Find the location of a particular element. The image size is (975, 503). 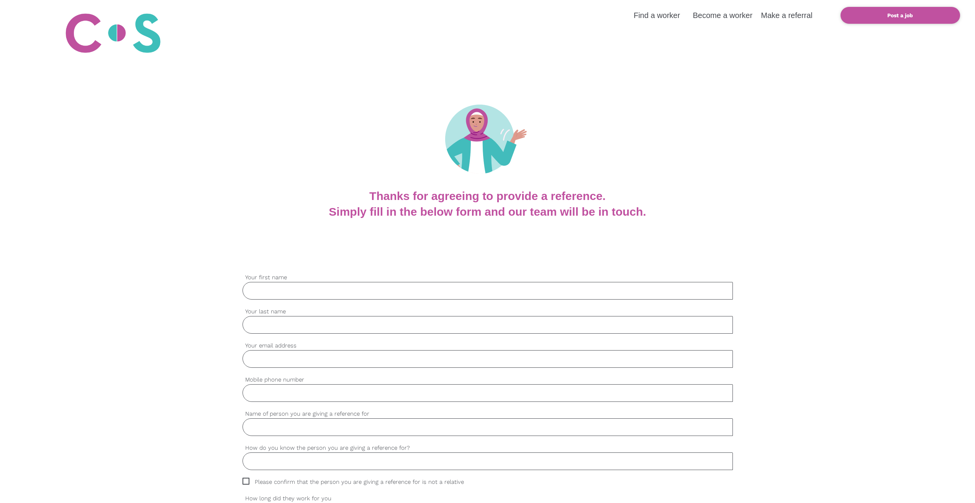

label: How do you know the person you are giving a reference for? is located at coordinates (488, 448).